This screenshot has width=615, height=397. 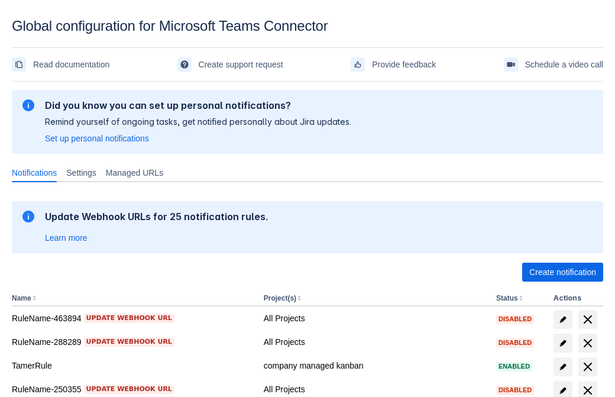 What do you see at coordinates (562, 272) in the screenshot?
I see `span: Create notification` at bounding box center [562, 272].